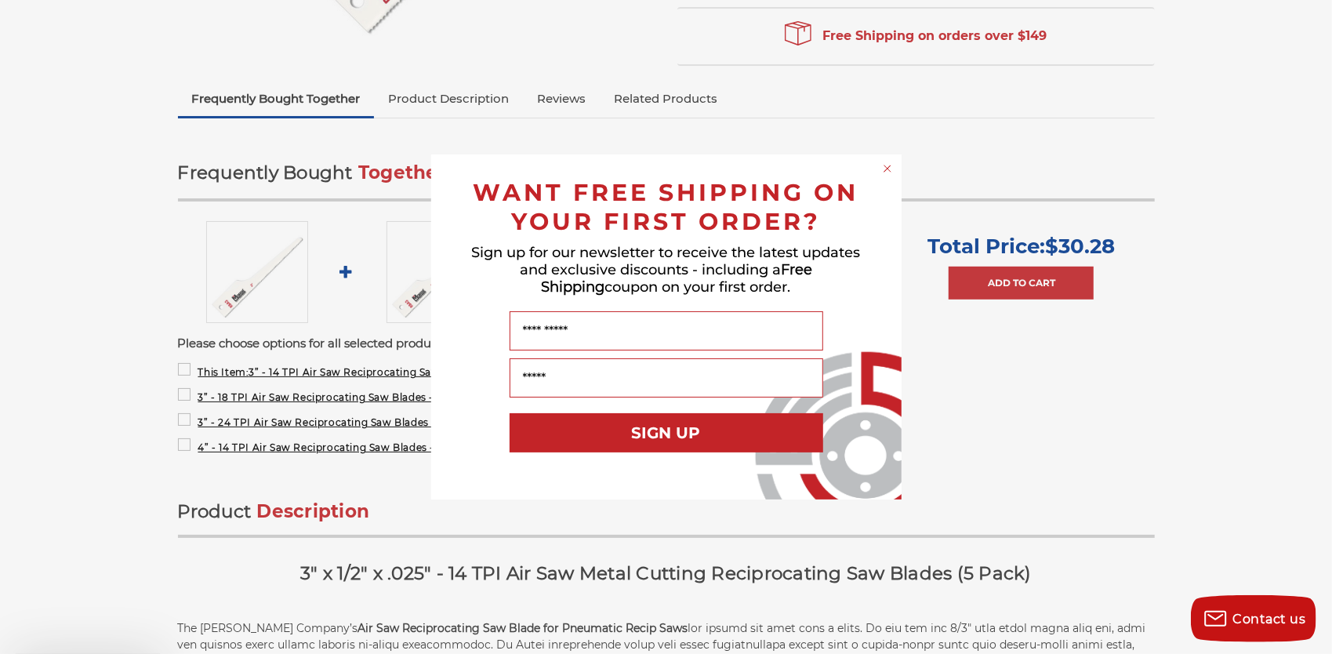 The height and width of the screenshot is (654, 1332). Describe the element at coordinates (1254, 619) in the screenshot. I see `button: Contact us` at that location.